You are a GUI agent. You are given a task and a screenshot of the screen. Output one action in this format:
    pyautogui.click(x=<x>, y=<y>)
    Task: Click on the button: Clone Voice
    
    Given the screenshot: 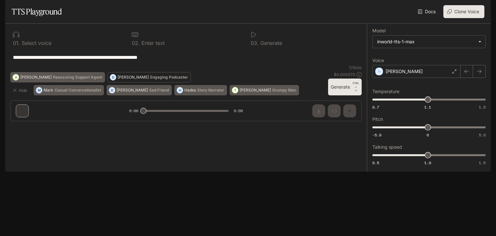 What is the action you would take?
    pyautogui.click(x=463, y=12)
    